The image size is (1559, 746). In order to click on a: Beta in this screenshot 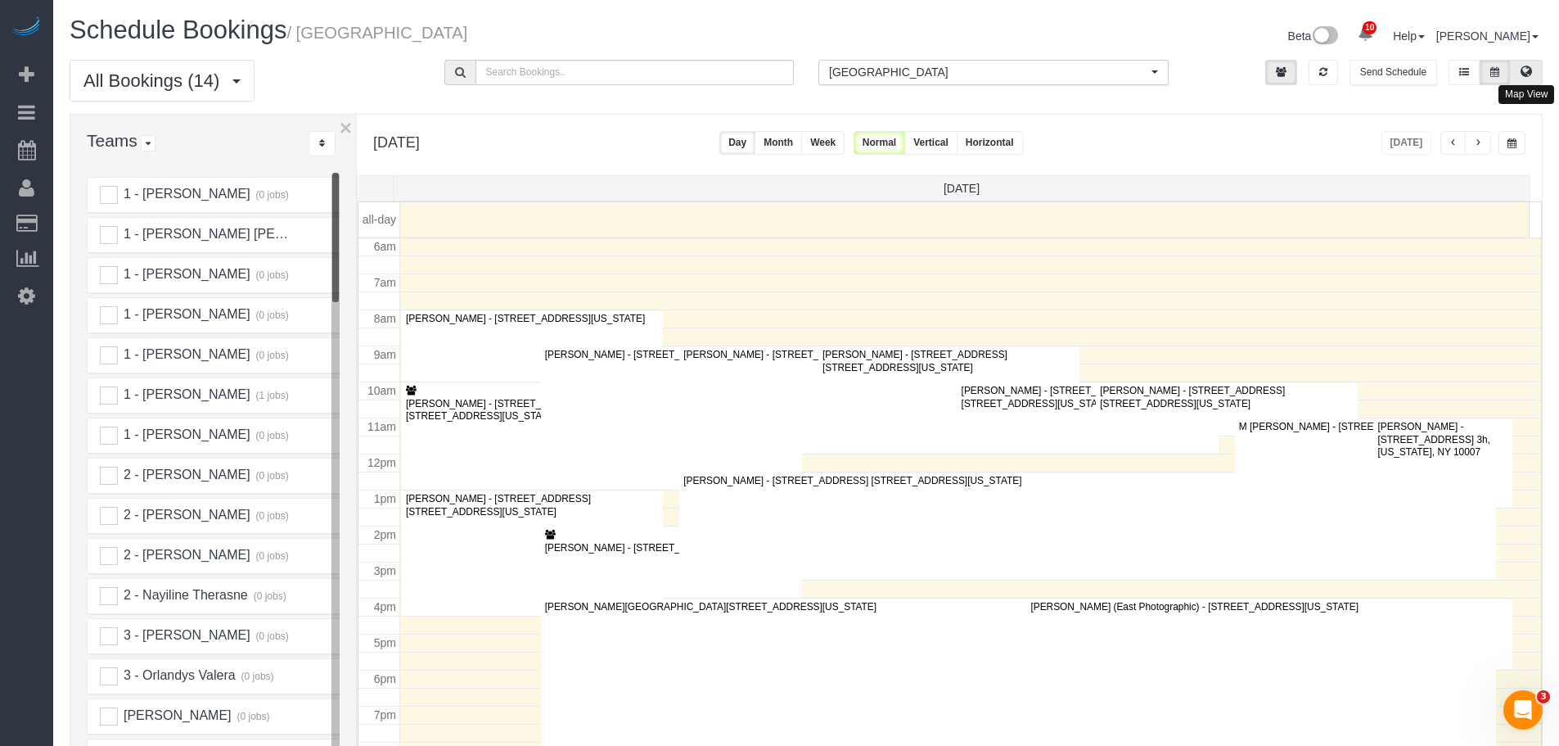, I will do `click(1314, 36)`.